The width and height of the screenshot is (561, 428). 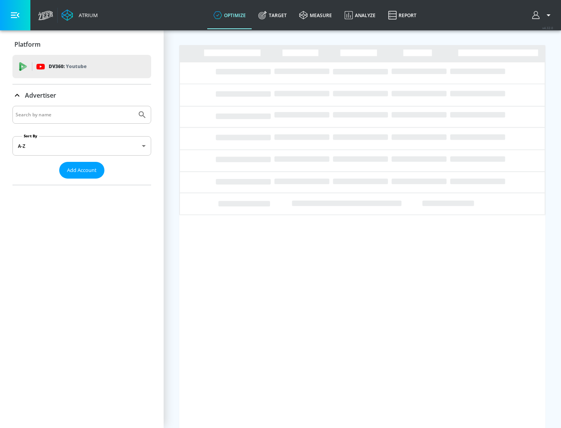 What do you see at coordinates (360, 15) in the screenshot?
I see `a: Analyze` at bounding box center [360, 15].